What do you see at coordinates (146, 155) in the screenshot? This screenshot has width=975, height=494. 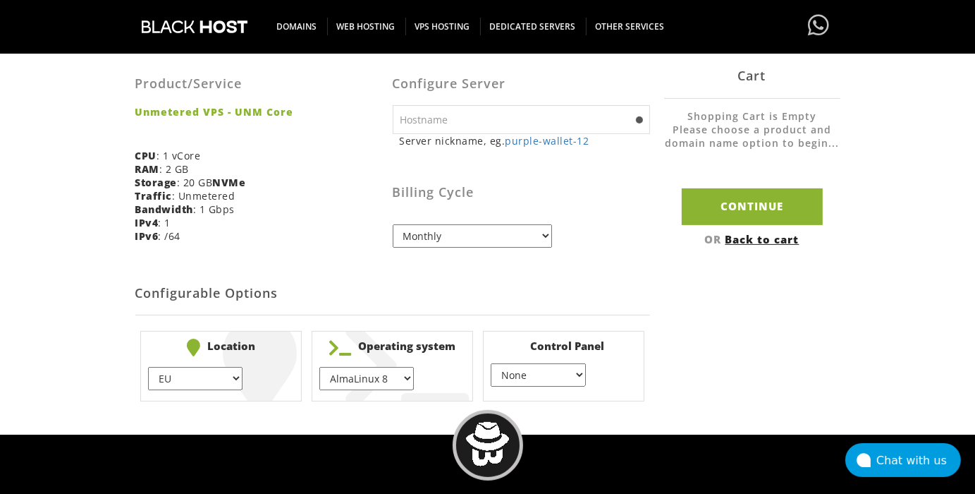 I see `b: CPU` at bounding box center [146, 155].